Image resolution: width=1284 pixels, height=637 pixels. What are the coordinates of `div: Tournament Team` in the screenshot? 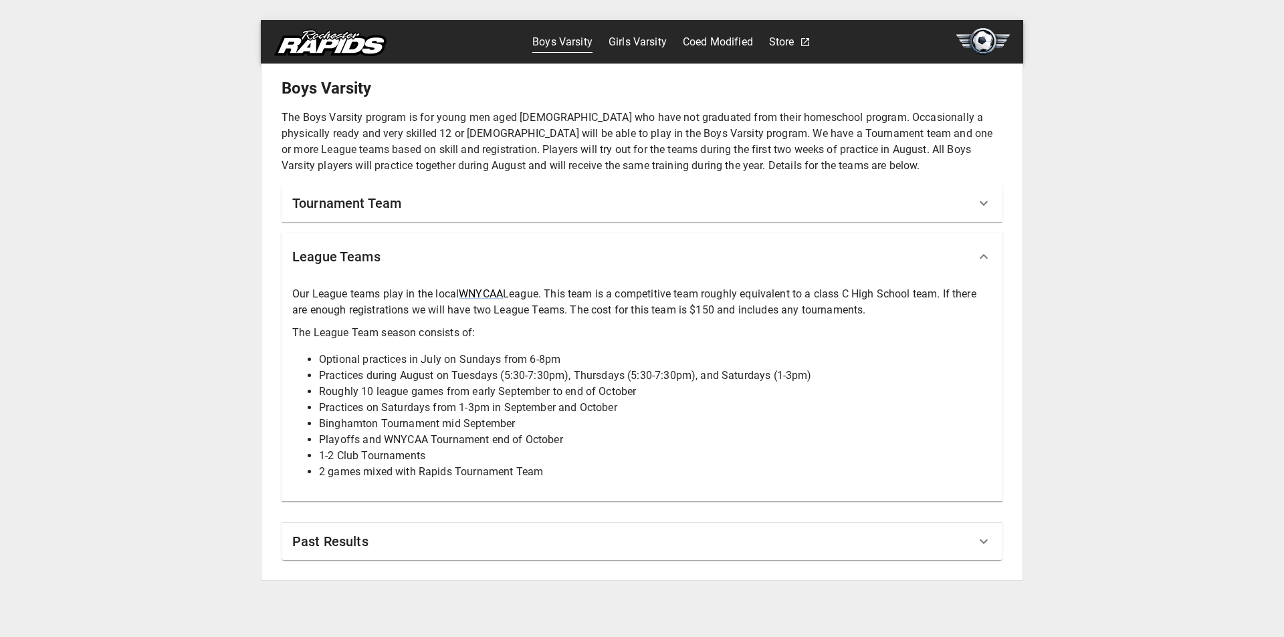 It's located at (642, 203).